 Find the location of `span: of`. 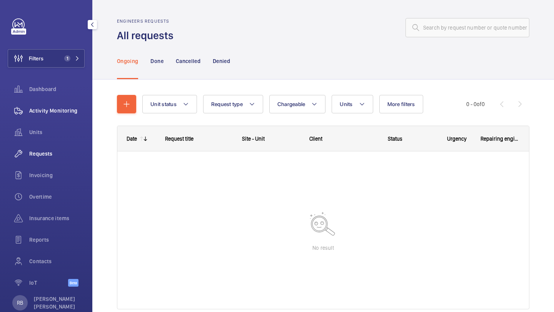

span: of is located at coordinates (479, 104).